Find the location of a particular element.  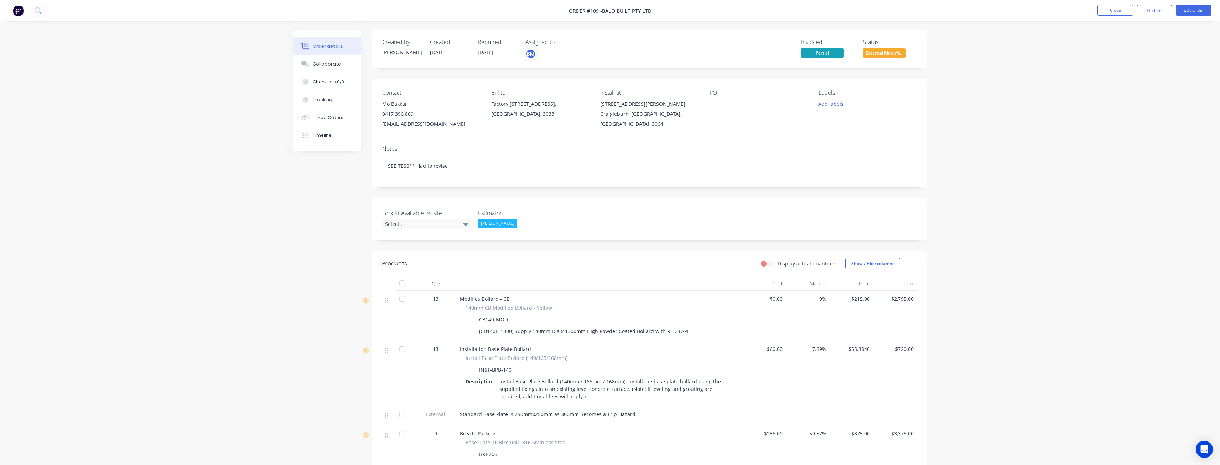

button: Close is located at coordinates (1116, 10).